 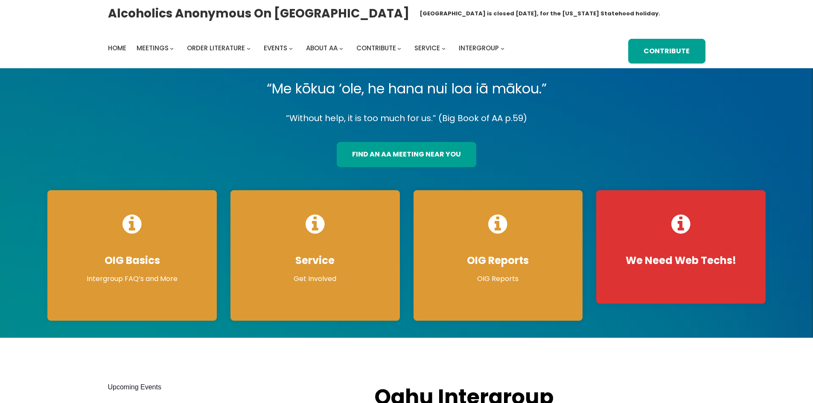 What do you see at coordinates (132, 279) in the screenshot?
I see `p: Intergroup FAQ’s and More` at bounding box center [132, 279].